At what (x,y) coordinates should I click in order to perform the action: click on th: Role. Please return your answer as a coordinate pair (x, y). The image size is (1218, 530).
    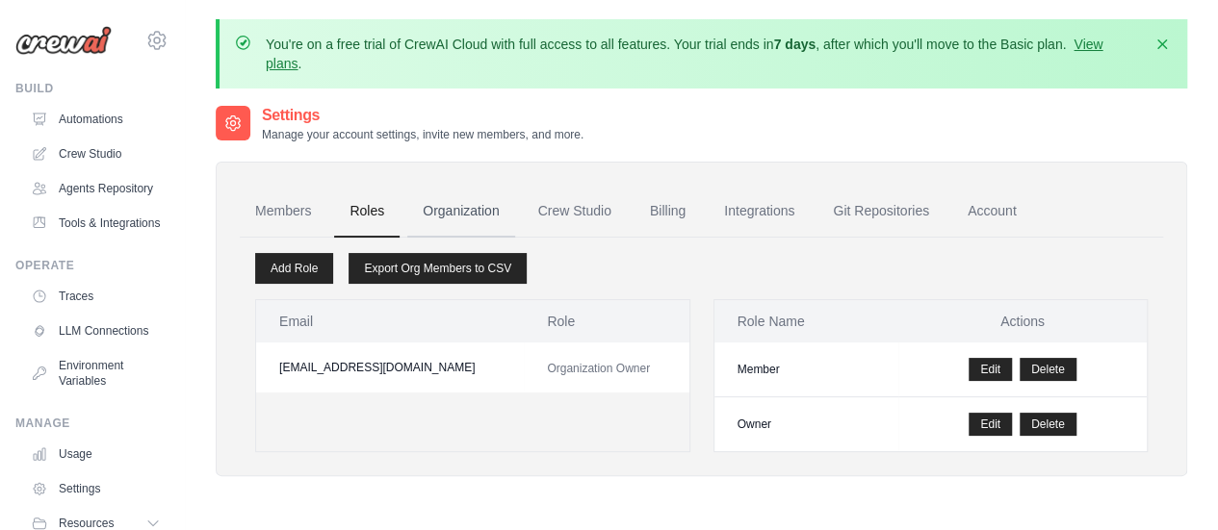
    Looking at the image, I should click on (605, 321).